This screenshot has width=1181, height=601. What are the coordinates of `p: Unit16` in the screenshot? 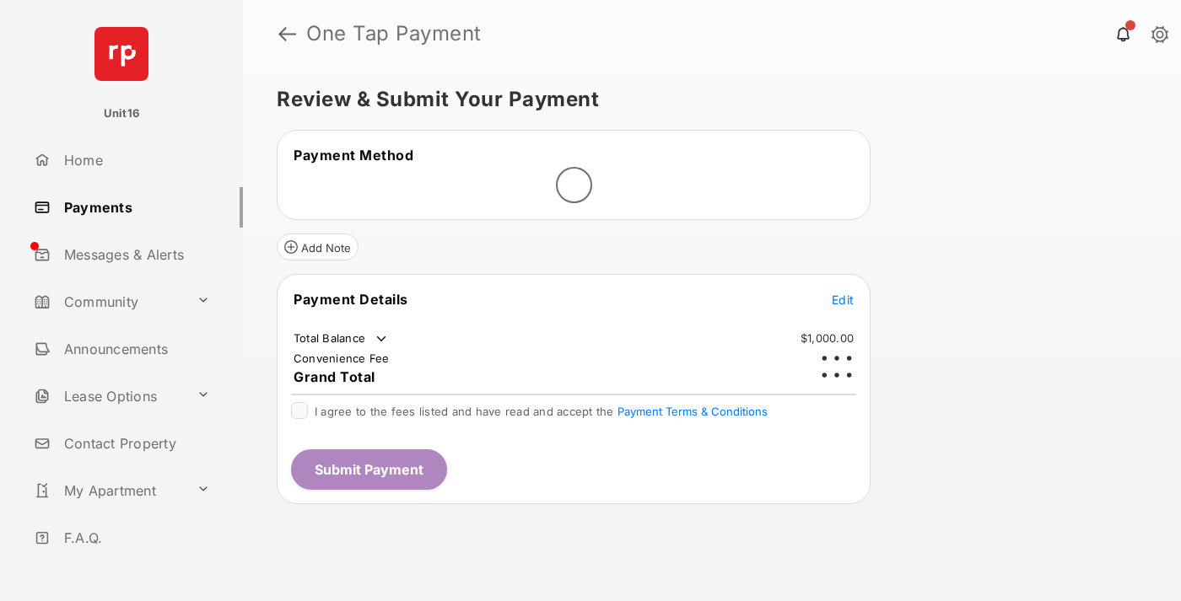 It's located at (121, 114).